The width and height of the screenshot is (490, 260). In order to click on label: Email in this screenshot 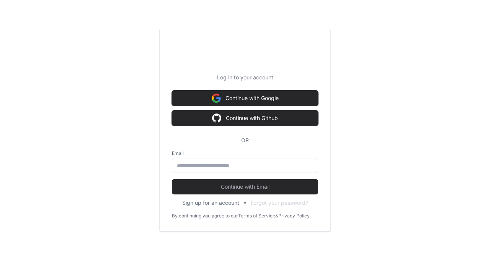, I will do `click(245, 153)`.